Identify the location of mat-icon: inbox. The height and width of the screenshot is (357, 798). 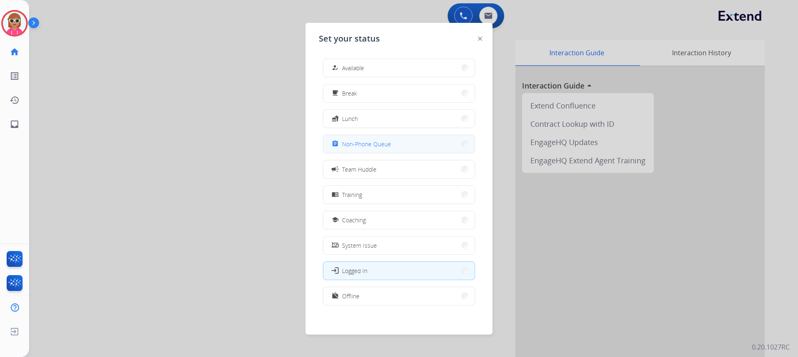
(15, 124).